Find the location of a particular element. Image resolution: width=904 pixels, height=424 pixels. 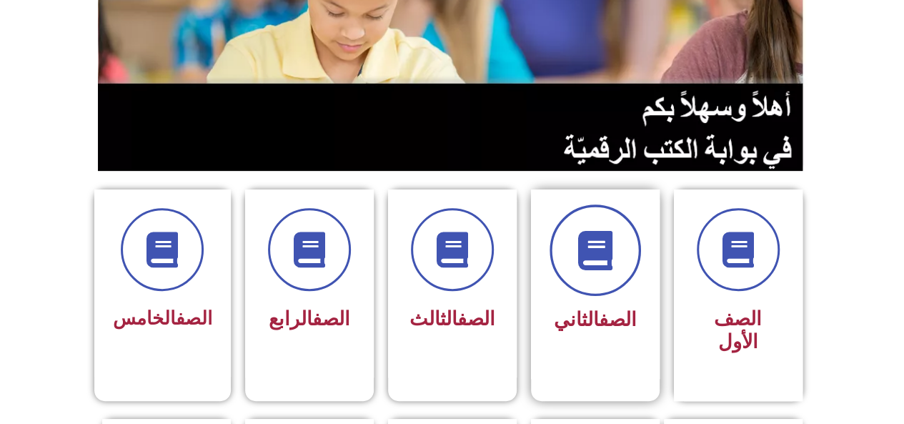

span: الخامس is located at coordinates (162, 318).